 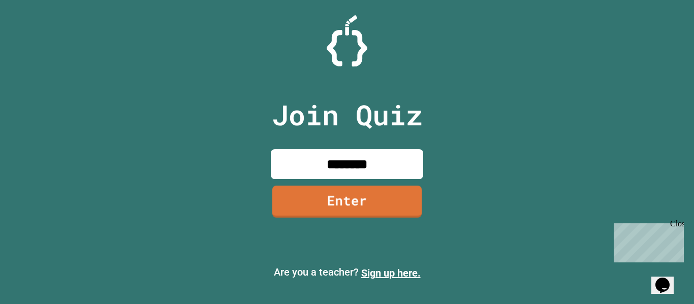 What do you see at coordinates (37, 34) in the screenshot?
I see `div: Chat with us now!Close` at bounding box center [37, 34].